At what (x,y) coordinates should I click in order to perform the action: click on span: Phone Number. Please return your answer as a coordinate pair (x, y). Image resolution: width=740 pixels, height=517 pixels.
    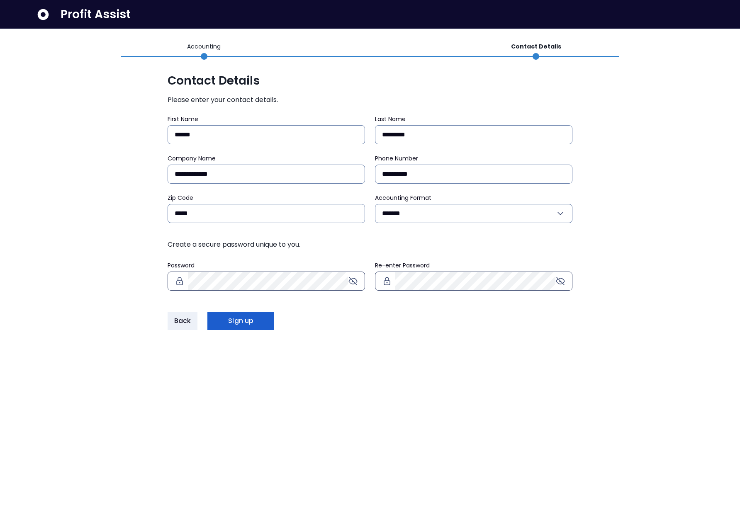
    Looking at the image, I should click on (396, 158).